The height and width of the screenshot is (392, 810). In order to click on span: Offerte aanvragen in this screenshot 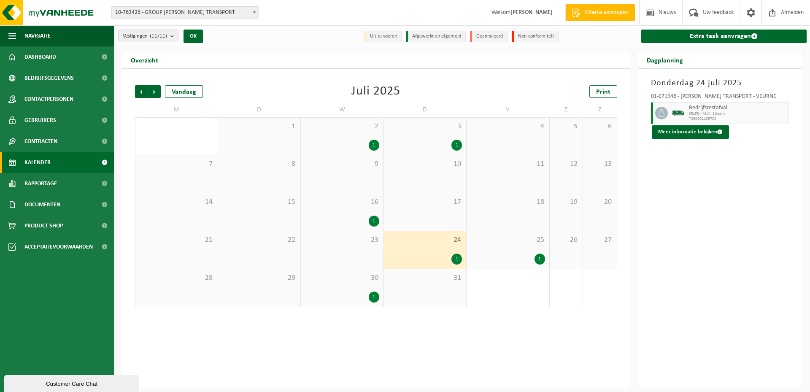, I will do `click(606, 13)`.